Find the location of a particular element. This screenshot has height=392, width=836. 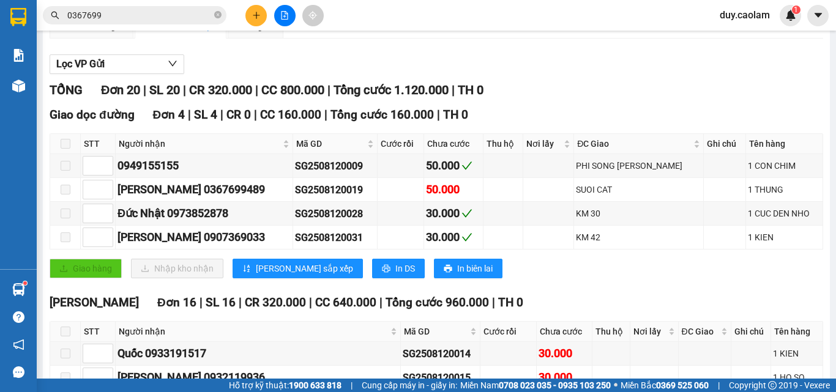

button: caret-down is located at coordinates (818, 15).